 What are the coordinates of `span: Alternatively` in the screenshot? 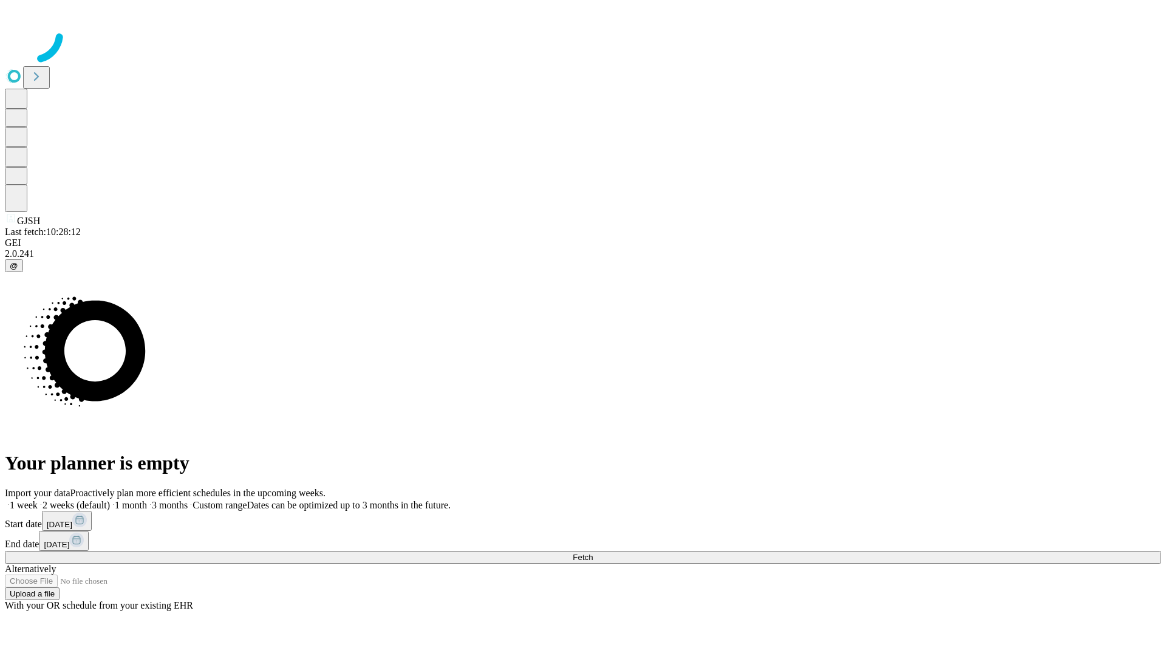 It's located at (30, 568).